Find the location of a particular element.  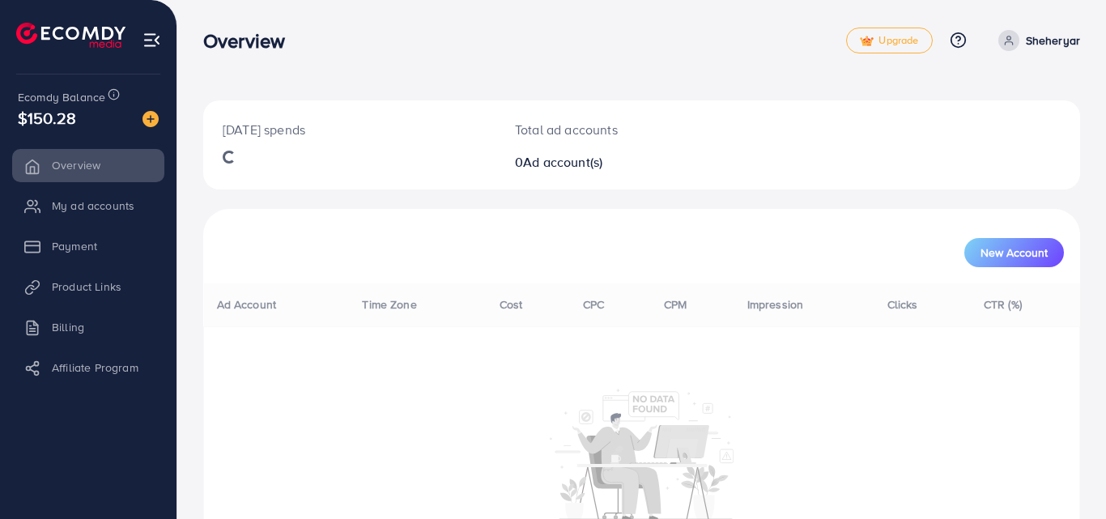

a: Sheheryar is located at coordinates (1036, 40).